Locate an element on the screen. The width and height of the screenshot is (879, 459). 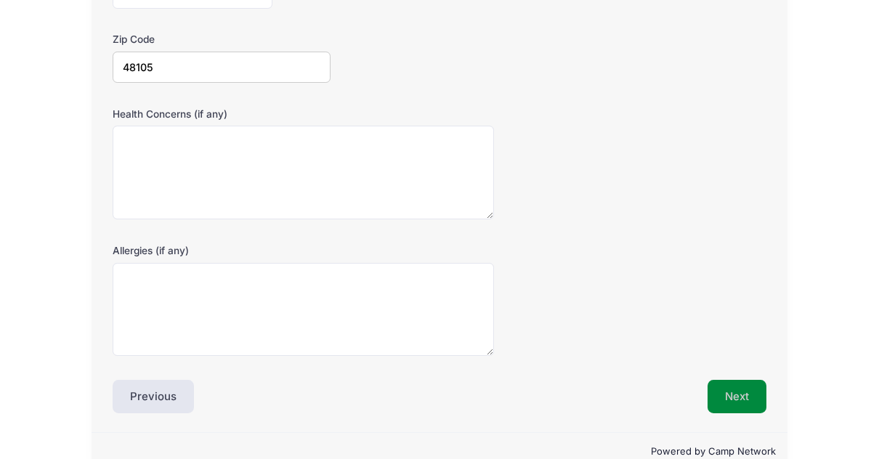
p: Powered by Camp Network is located at coordinates (439, 452).